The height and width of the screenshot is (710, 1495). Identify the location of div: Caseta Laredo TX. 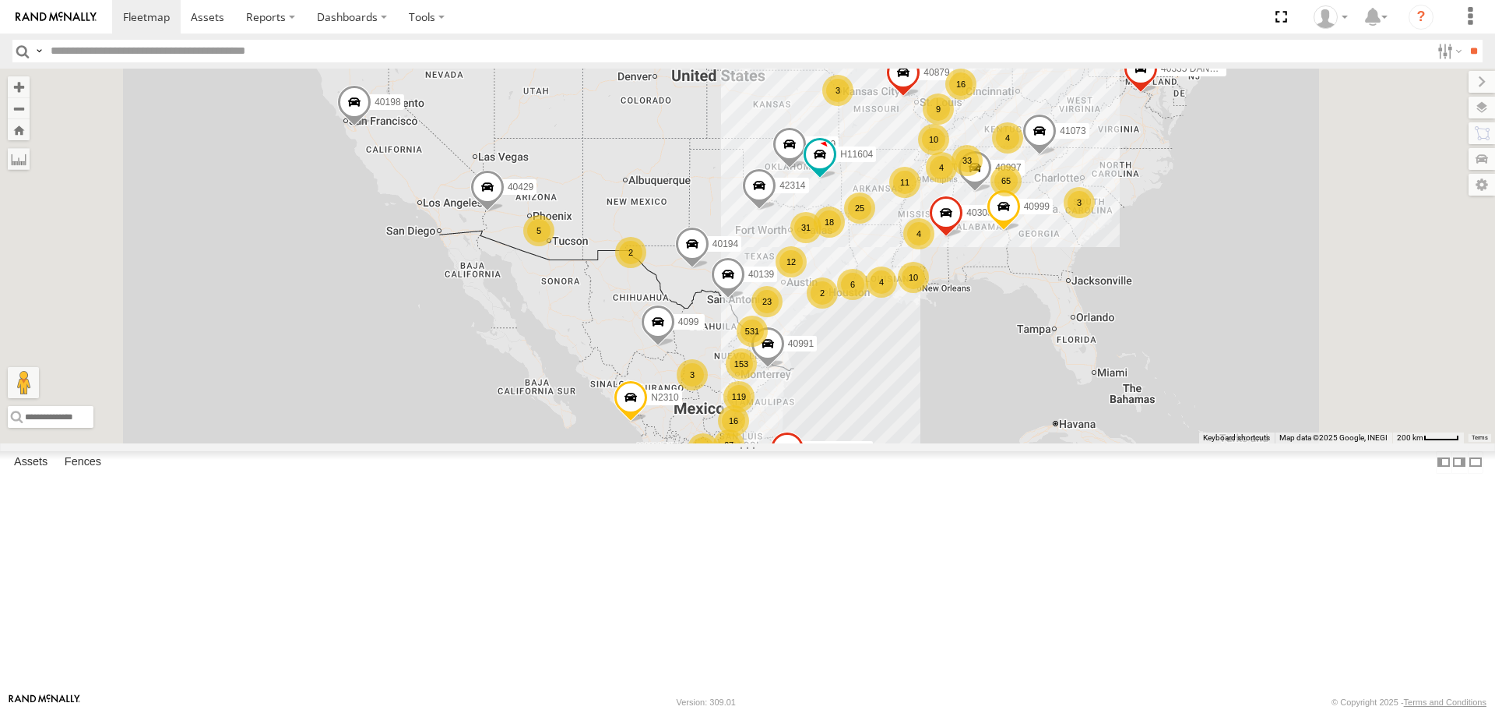
(1331, 17).